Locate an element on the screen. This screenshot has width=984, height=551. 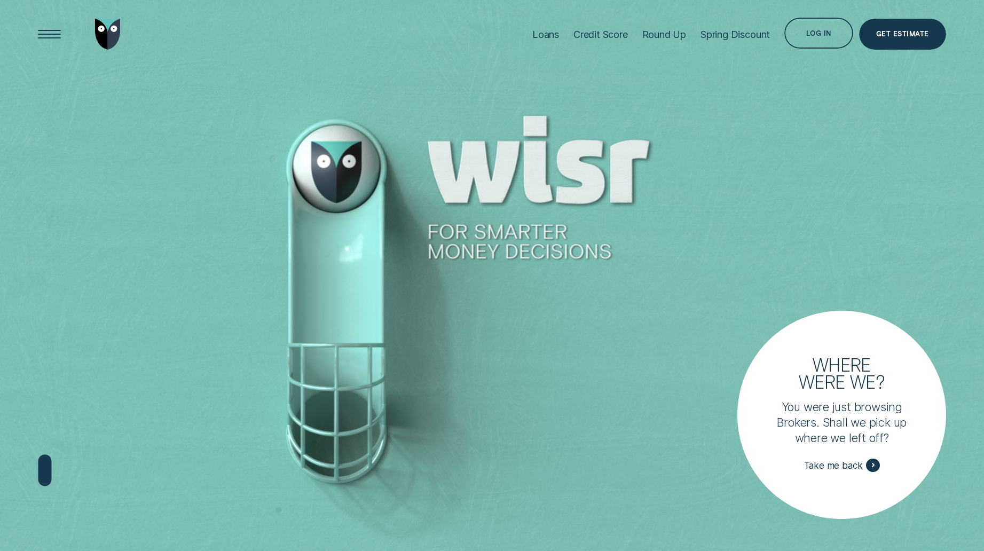
span: Take me back is located at coordinates (833, 465).